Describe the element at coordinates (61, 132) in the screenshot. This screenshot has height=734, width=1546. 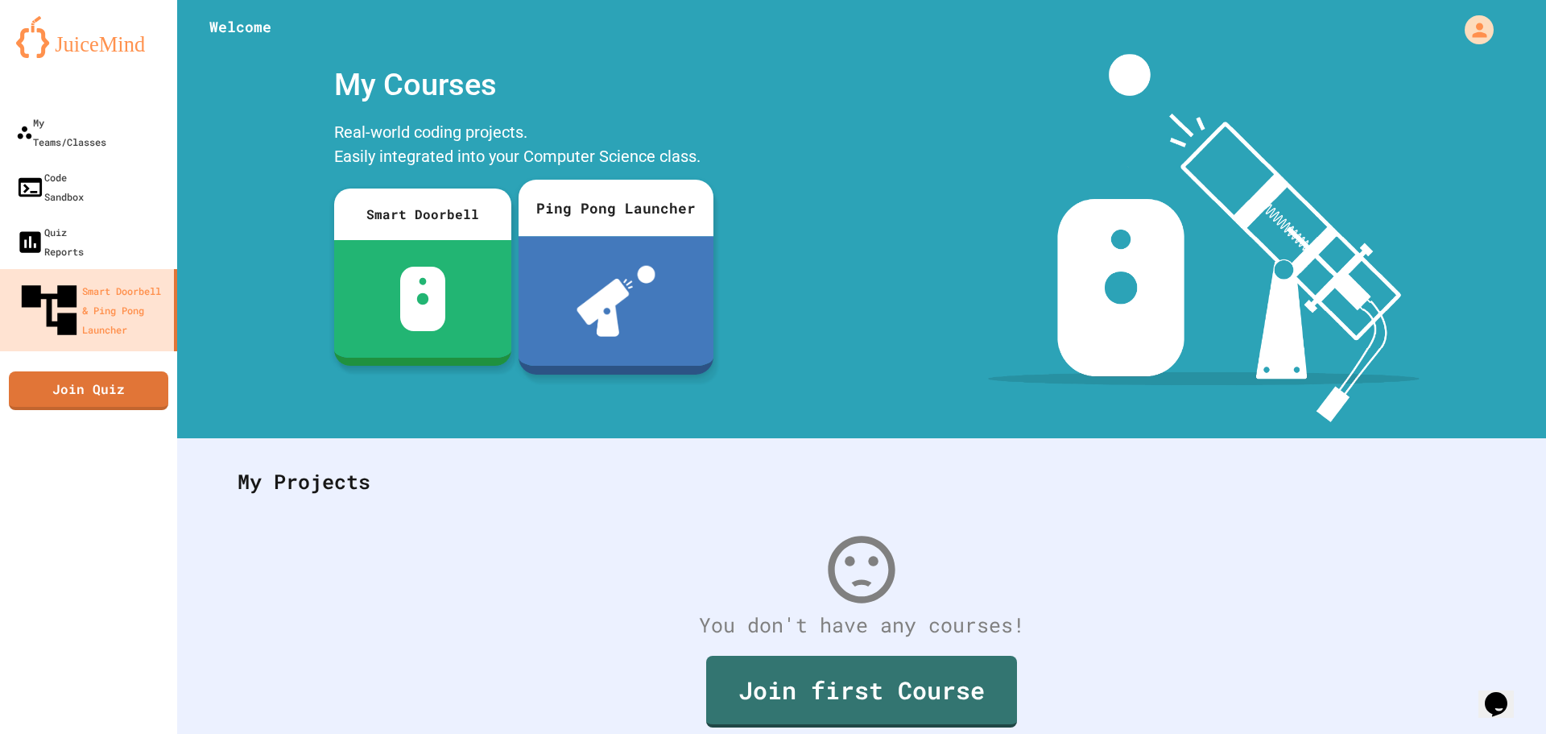
I see `div: My Teams/Classes` at that location.